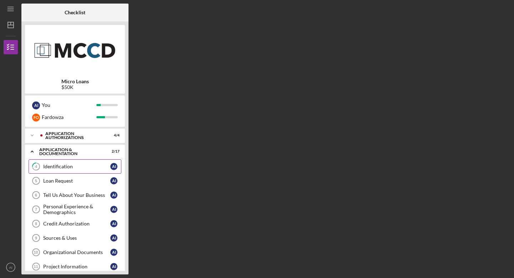  What do you see at coordinates (36, 252) in the screenshot?
I see `tspan: 10` at bounding box center [36, 252].